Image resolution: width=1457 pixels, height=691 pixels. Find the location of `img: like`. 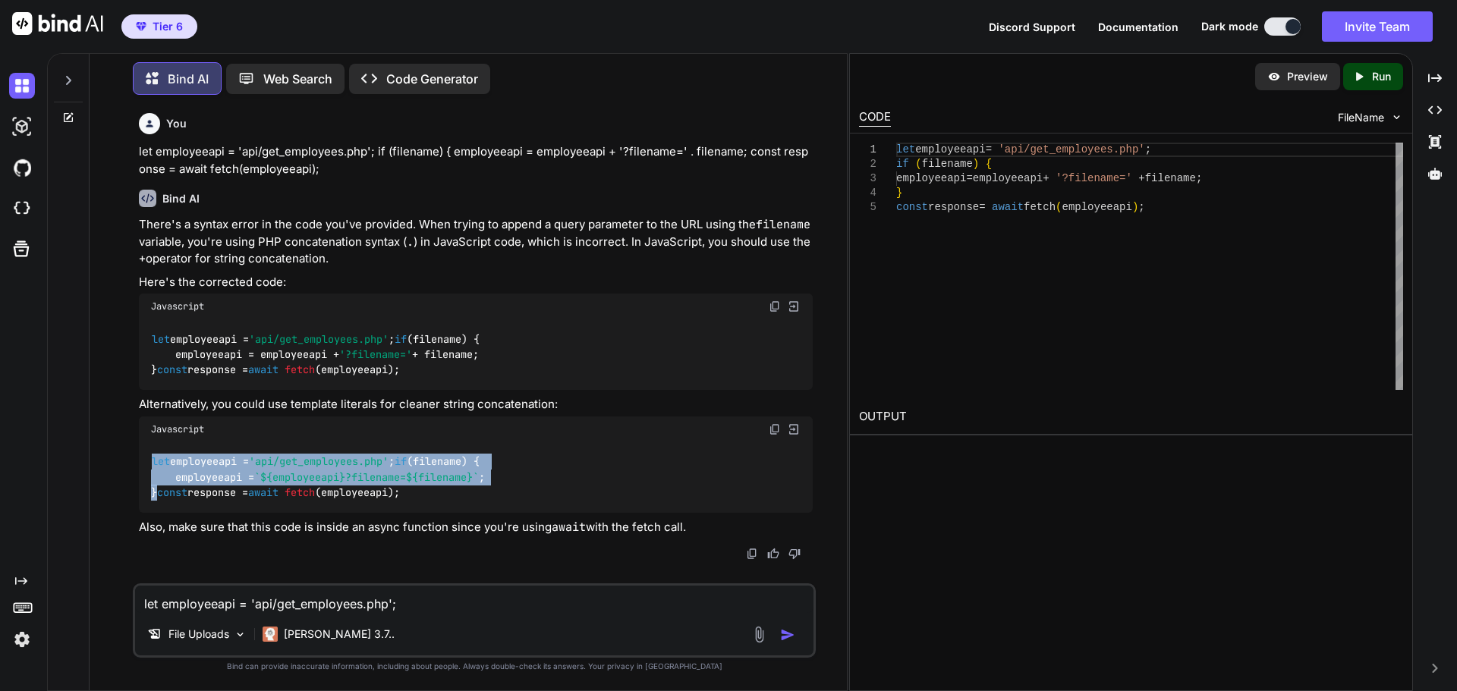

img: like is located at coordinates (773, 554).